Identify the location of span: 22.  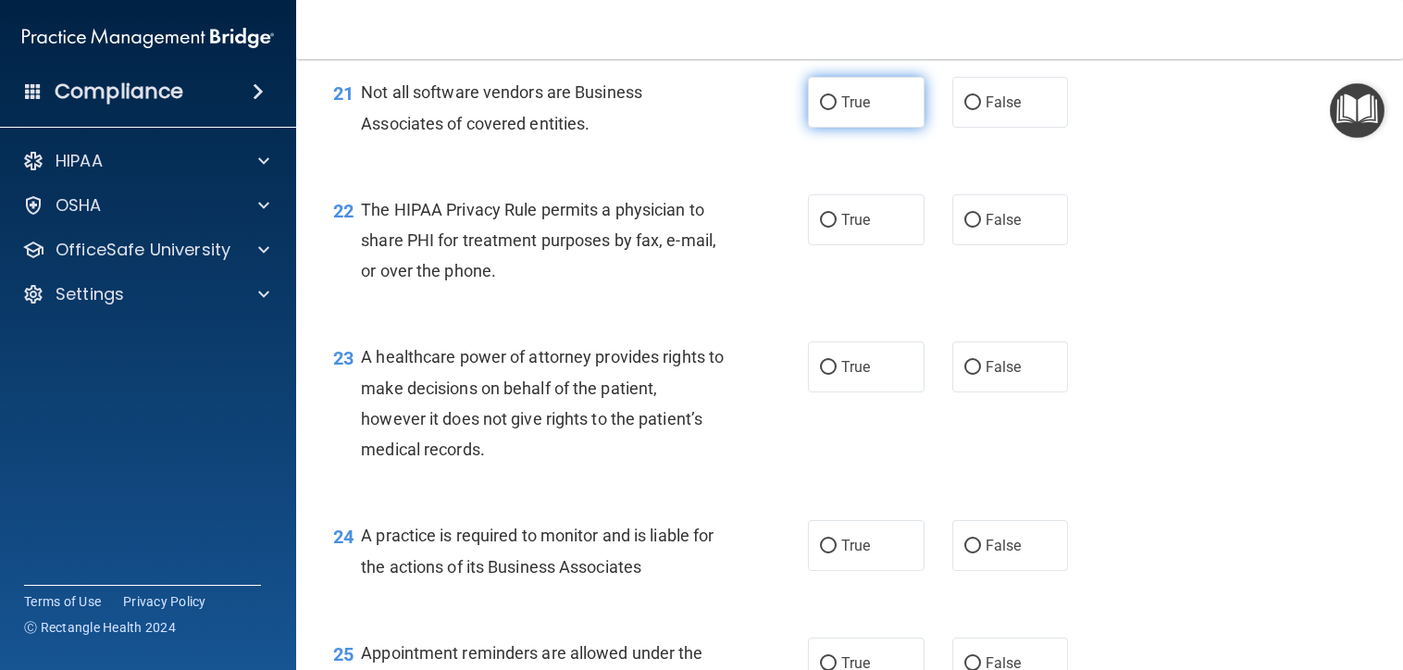
(343, 211).